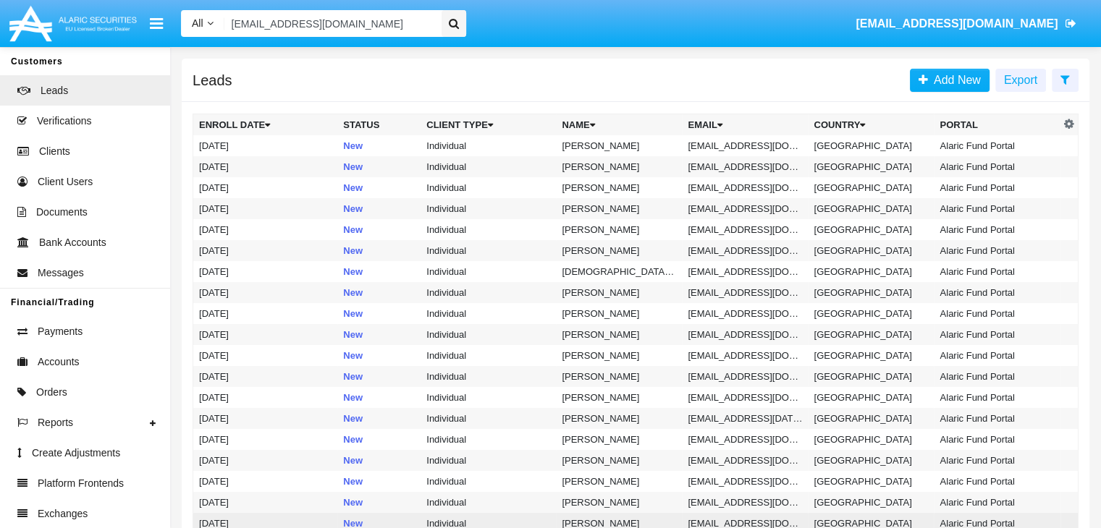 This screenshot has height=528, width=1101. I want to click on span: Export, so click(1021, 80).